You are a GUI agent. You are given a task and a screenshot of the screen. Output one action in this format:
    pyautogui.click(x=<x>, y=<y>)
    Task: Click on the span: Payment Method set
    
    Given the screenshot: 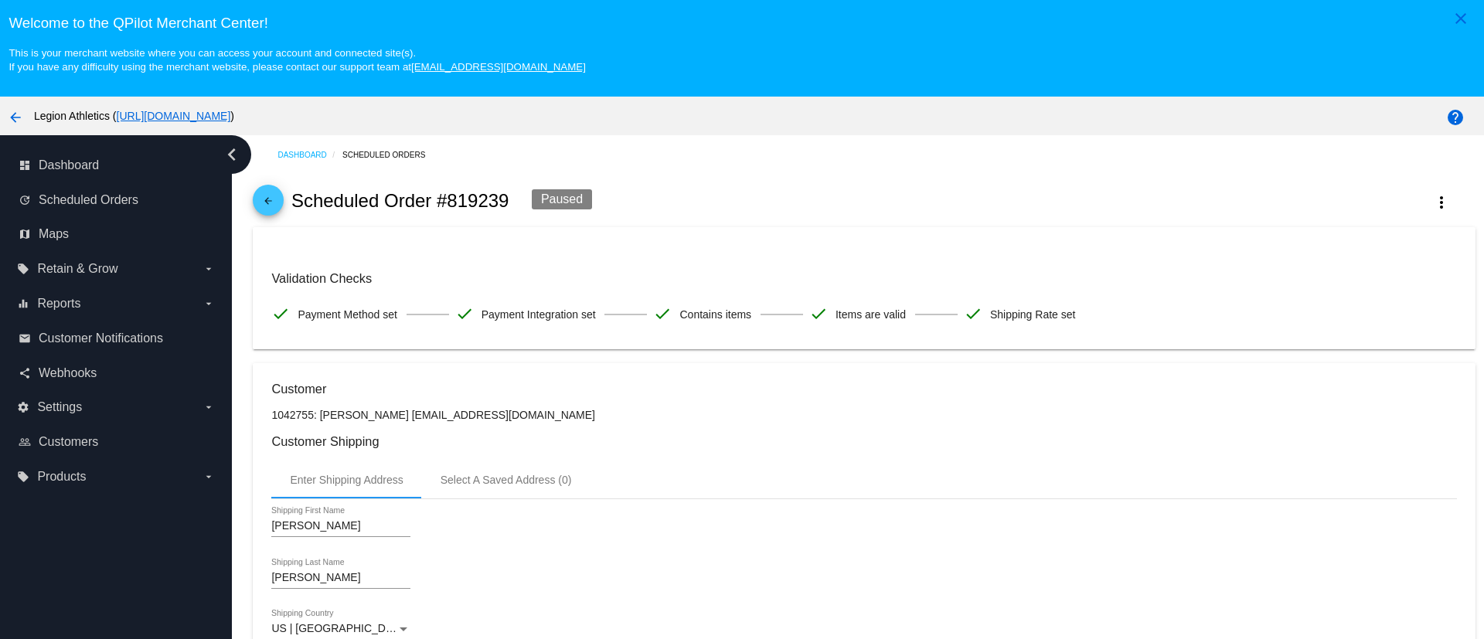 What is the action you would take?
    pyautogui.click(x=347, y=314)
    